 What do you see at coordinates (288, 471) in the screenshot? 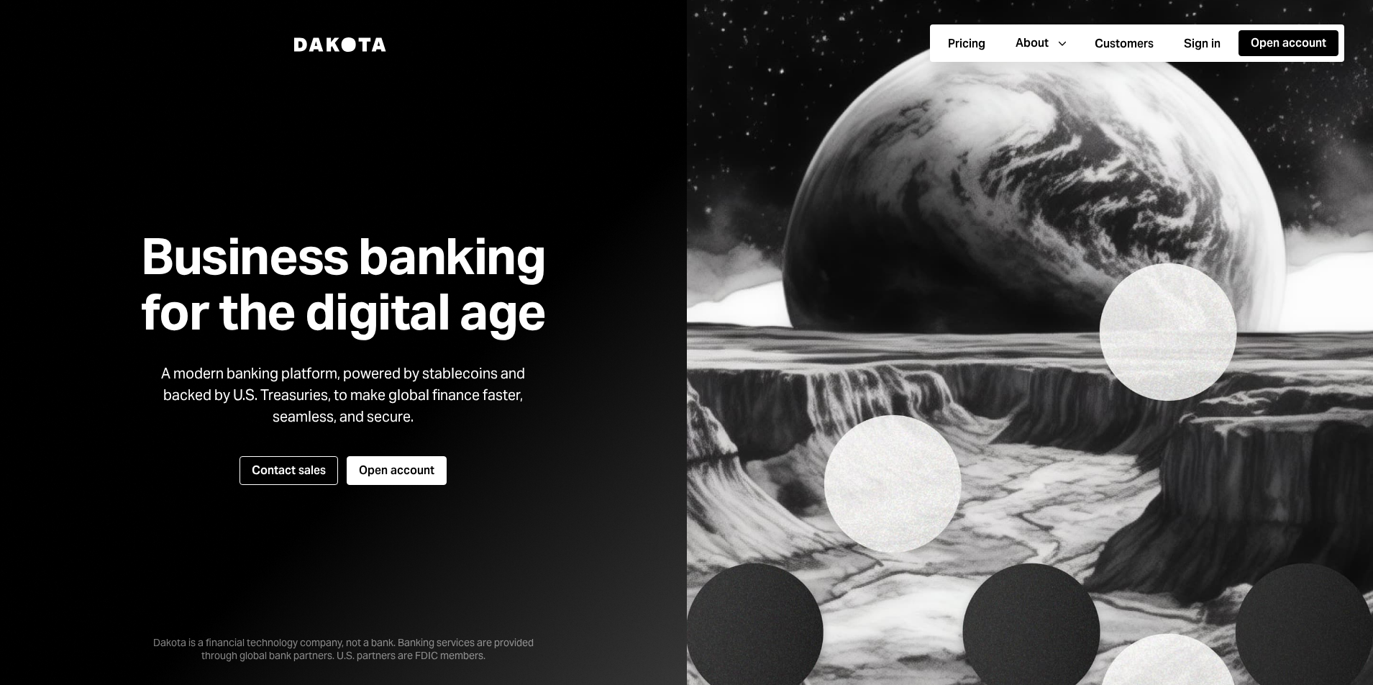
I see `button: Contact sales` at bounding box center [288, 471].